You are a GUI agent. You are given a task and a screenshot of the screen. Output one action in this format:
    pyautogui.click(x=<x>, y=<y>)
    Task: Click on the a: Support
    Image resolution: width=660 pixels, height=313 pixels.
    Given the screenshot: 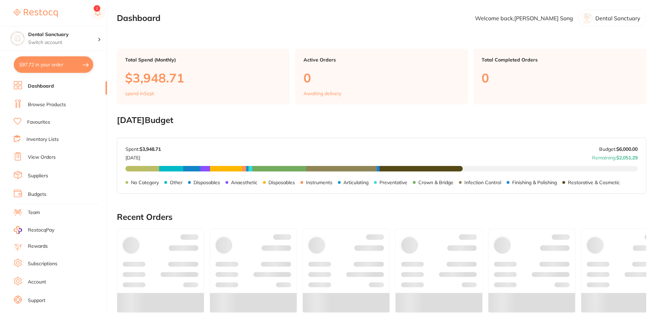 What is the action you would take?
    pyautogui.click(x=36, y=301)
    